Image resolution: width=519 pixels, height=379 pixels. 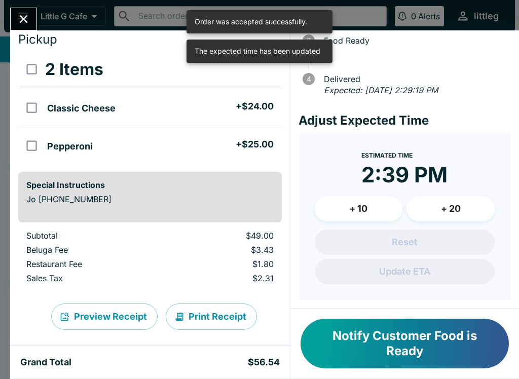 What do you see at coordinates (251, 22) in the screenshot?
I see `div: Order was accepted successfully.` at bounding box center [251, 22].